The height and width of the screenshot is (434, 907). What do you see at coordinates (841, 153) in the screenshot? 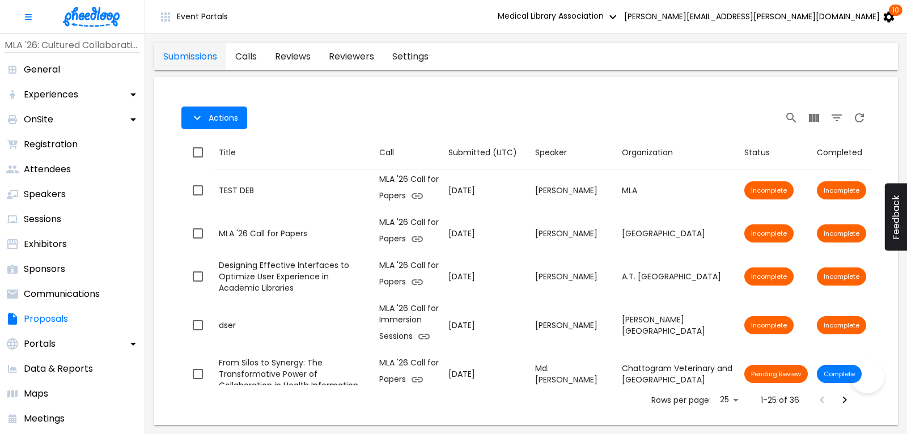
I see `div: Completed` at bounding box center [841, 153].